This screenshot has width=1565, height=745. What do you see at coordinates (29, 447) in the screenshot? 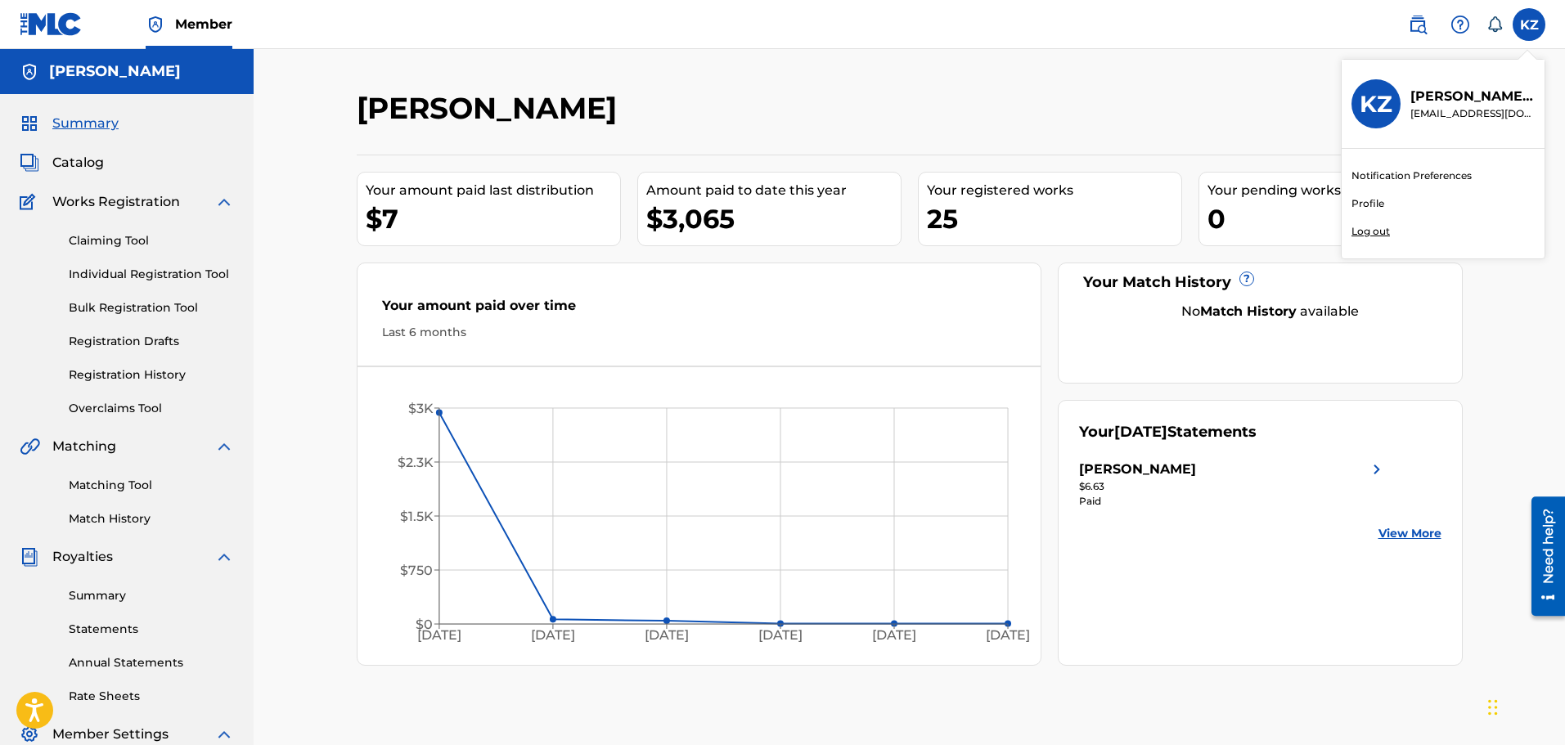
I see `img: Matching` at bounding box center [29, 447].